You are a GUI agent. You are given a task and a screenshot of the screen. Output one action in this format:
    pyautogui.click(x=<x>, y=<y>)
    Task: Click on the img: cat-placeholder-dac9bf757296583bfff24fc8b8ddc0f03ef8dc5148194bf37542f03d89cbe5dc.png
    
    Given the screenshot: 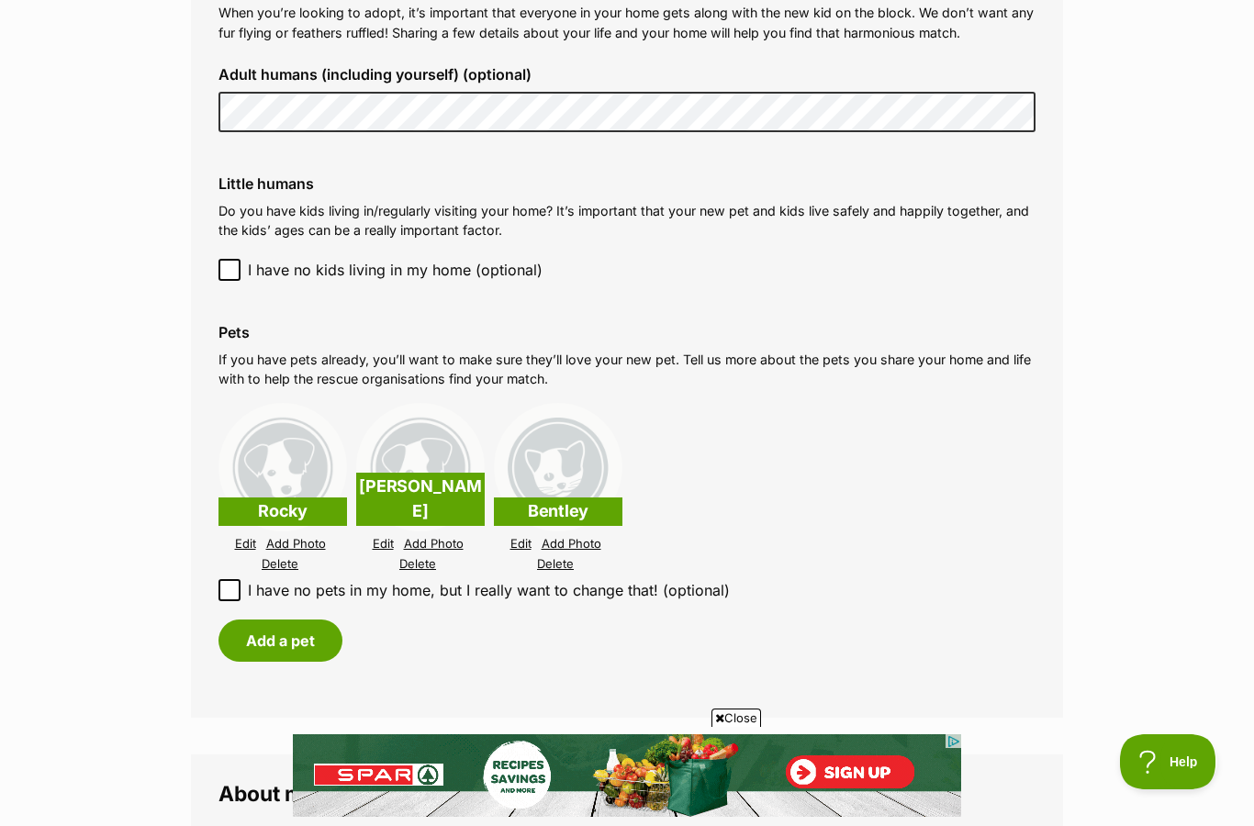 What is the action you would take?
    pyautogui.click(x=558, y=467)
    